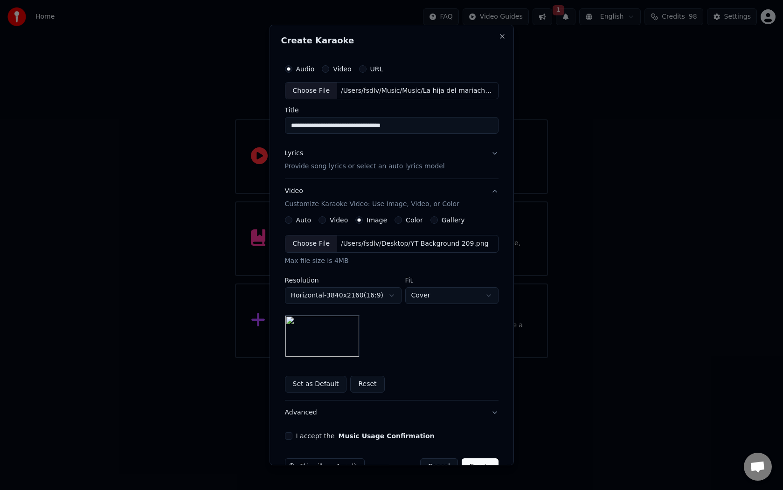 The width and height of the screenshot is (783, 490). I want to click on label: URL, so click(377, 69).